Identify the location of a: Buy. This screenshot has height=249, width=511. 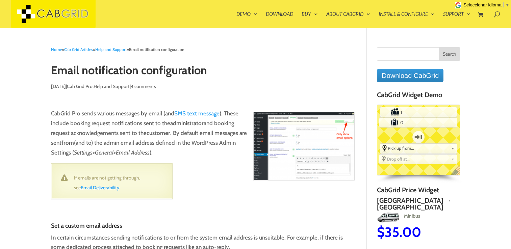
(309, 20).